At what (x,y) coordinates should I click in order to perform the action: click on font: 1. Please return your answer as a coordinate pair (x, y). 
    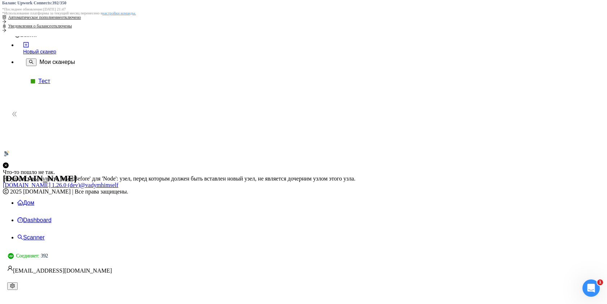
    Looking at the image, I should click on (600, 282).